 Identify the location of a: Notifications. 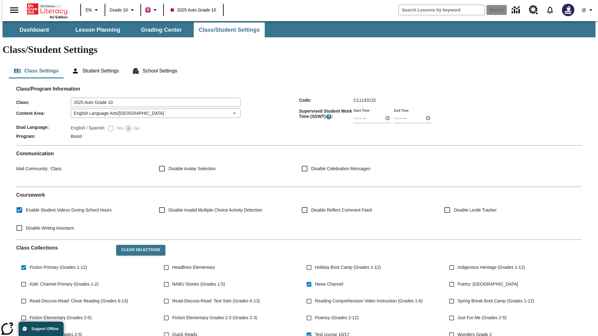
(550, 10).